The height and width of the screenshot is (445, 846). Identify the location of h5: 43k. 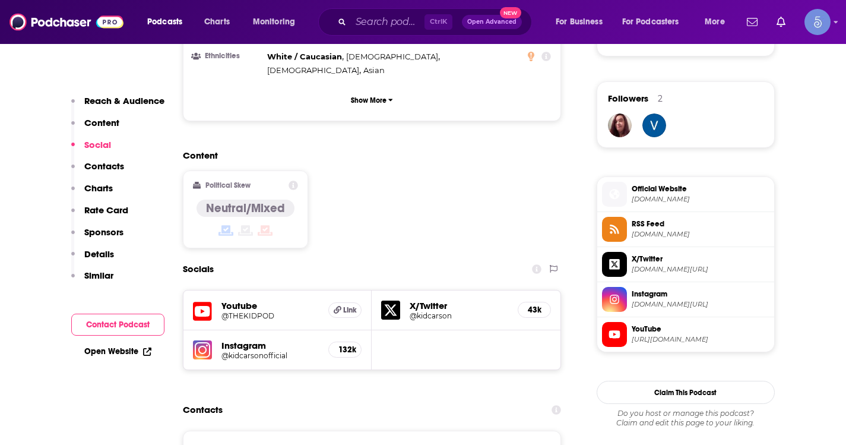
(535, 309).